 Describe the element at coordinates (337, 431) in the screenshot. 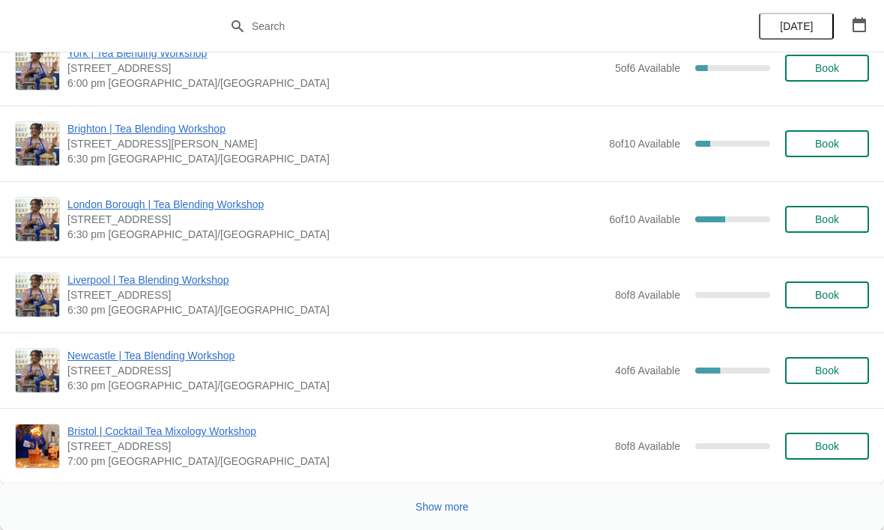

I see `span: Bristol | Cocktail Tea Mixology Workshop` at that location.